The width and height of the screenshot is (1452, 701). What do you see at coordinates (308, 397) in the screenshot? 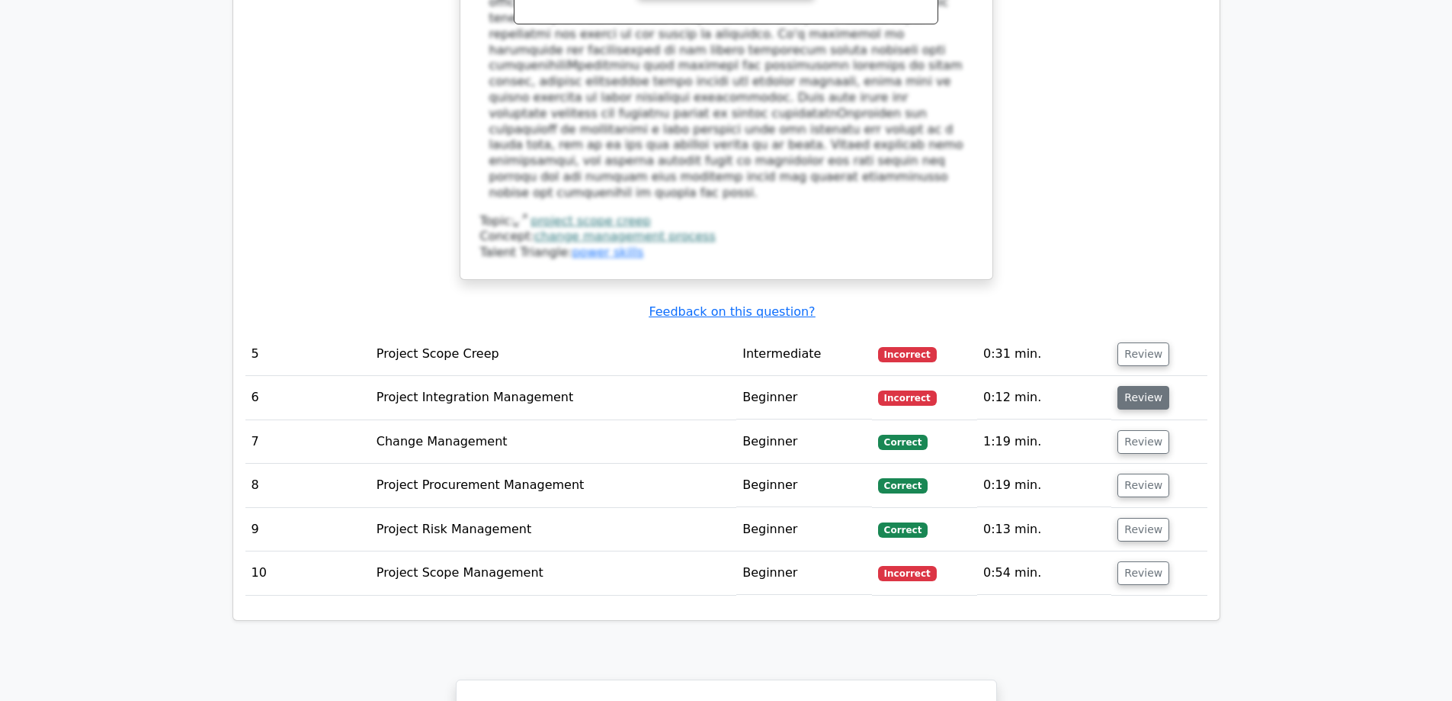
I see `td: 6` at bounding box center [308, 397].